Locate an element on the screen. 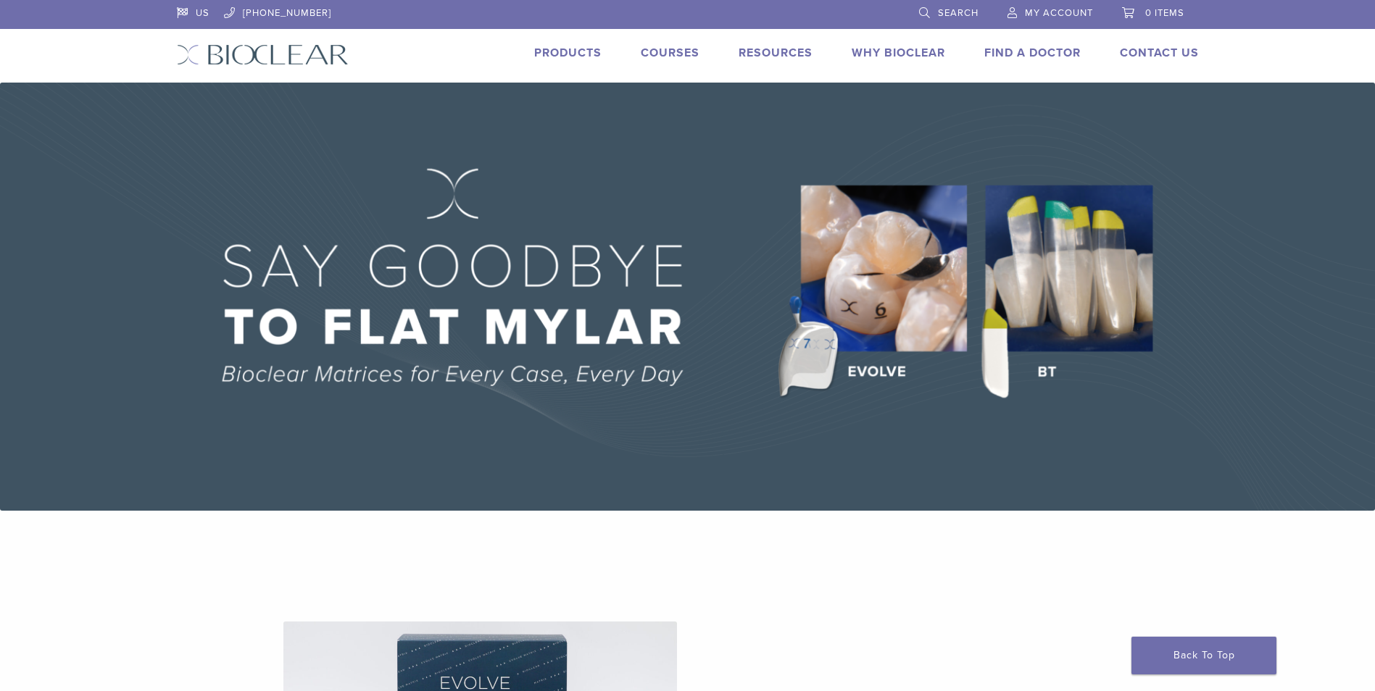  a: Products is located at coordinates (567, 53).